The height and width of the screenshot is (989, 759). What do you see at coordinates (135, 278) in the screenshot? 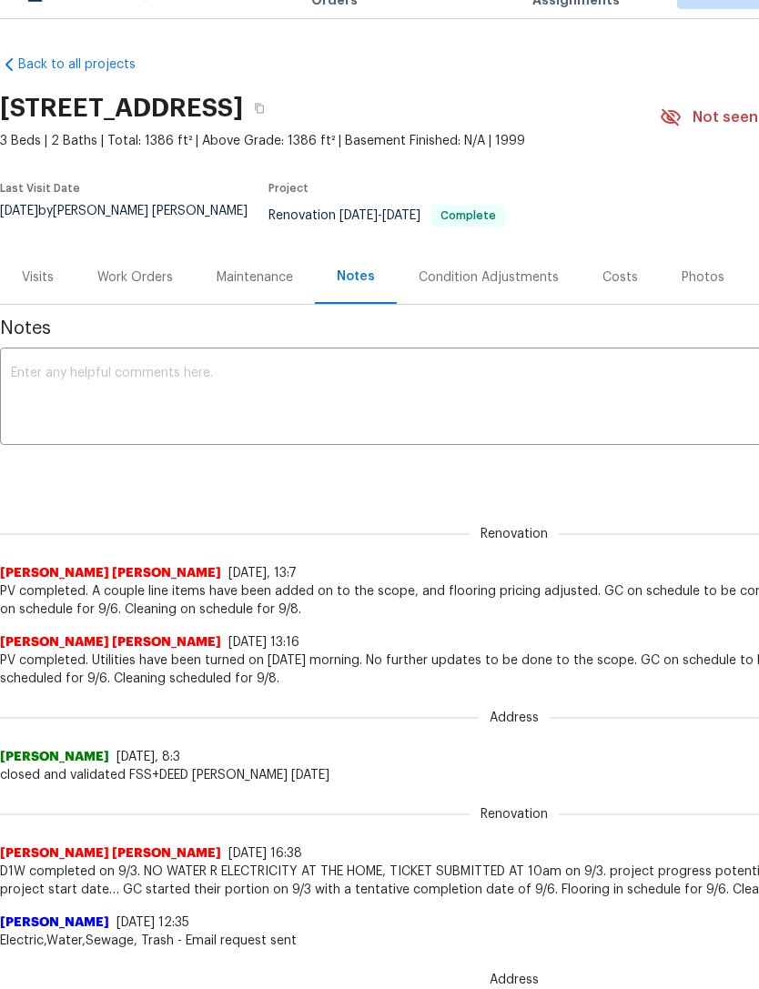
I see `div: Work Orders` at bounding box center [135, 278].